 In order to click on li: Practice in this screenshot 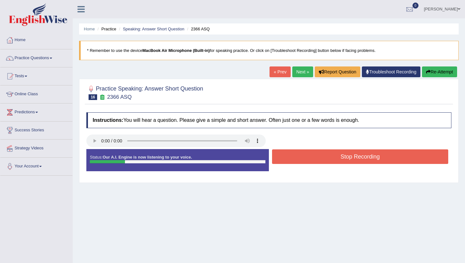, I will do `click(106, 29)`.